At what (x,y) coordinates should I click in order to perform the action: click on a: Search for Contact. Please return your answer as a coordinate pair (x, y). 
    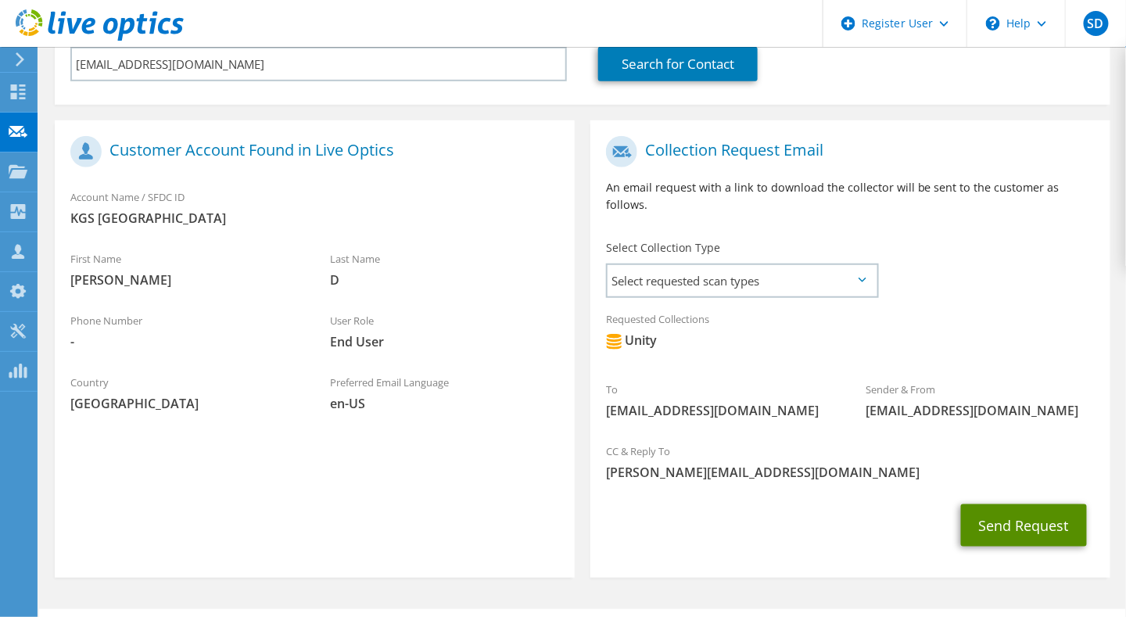
    Looking at the image, I should click on (678, 64).